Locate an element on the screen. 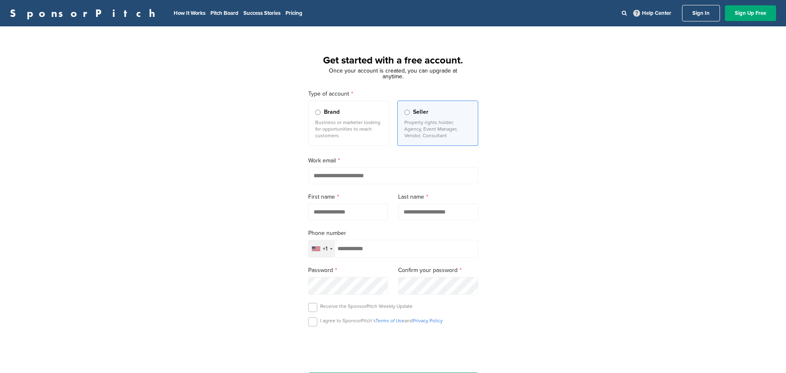 The image size is (786, 373). label: Phone number is located at coordinates (393, 234).